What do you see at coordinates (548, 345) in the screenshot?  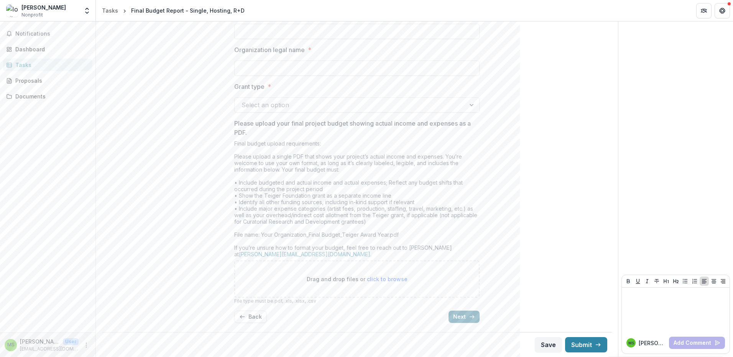 I see `button: Save` at bounding box center [548, 345].